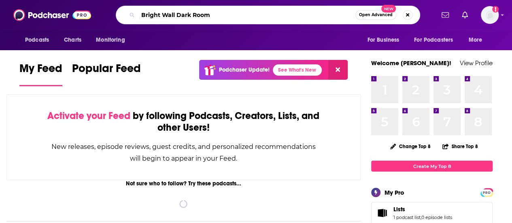 Image resolution: width=512 pixels, height=223 pixels. I want to click on span: For Podcasters, so click(433, 40).